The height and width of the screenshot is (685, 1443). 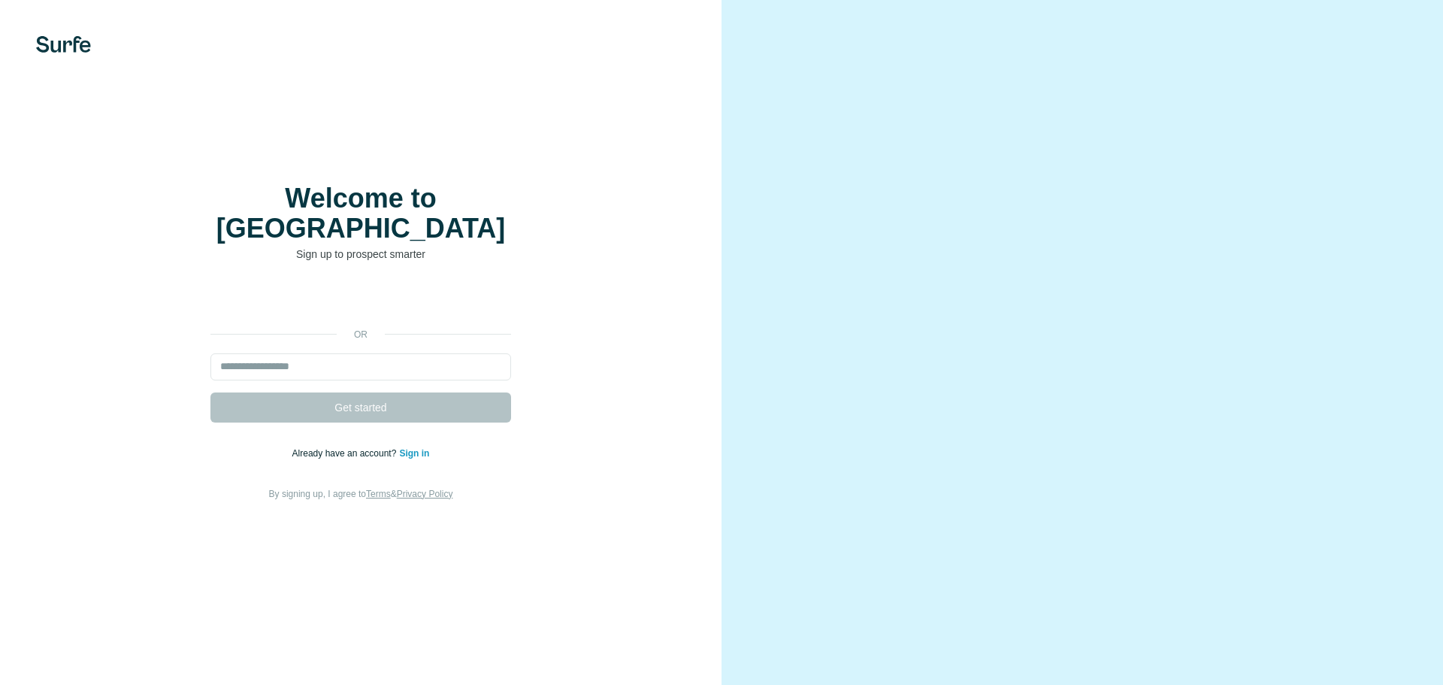 What do you see at coordinates (414, 453) in the screenshot?
I see `a: Sign in` at bounding box center [414, 453].